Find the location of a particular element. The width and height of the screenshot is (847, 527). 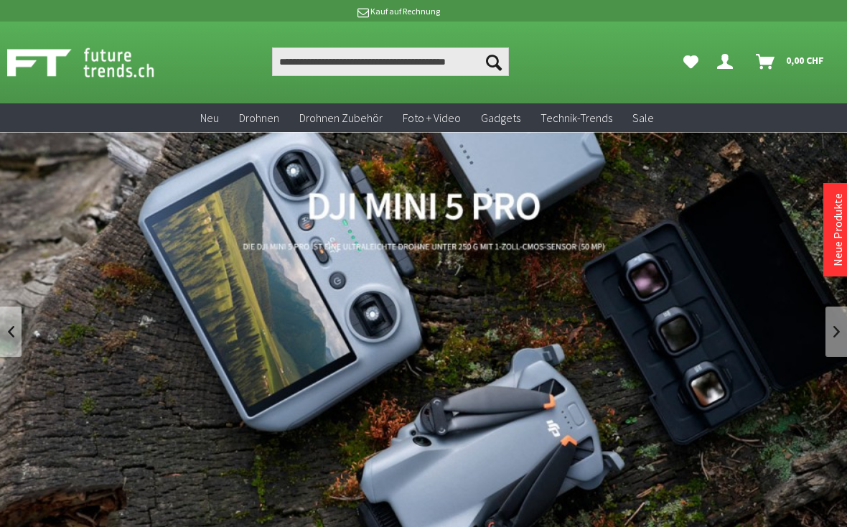

a: Warenkorb is located at coordinates (790, 62).